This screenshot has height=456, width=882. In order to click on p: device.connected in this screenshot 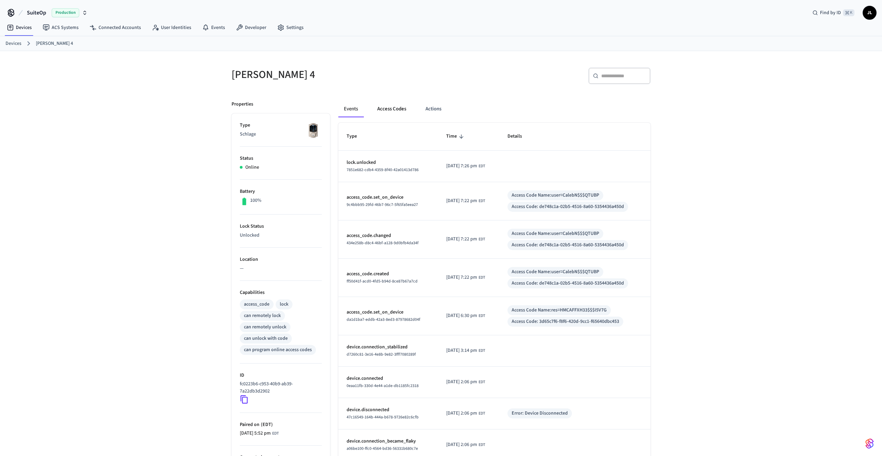, I will do `click(388, 378)`.